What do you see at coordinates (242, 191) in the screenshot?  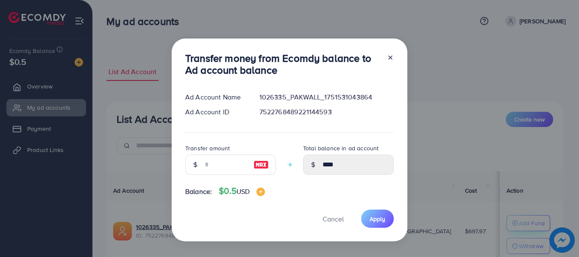 I see `h4: $0.5` at bounding box center [242, 191].